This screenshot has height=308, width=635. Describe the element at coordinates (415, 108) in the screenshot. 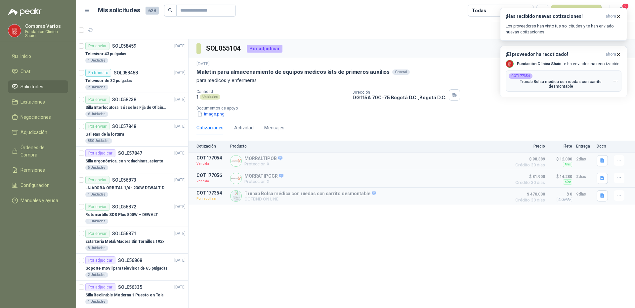

I see `p: Documentos de apoyo` at that location.